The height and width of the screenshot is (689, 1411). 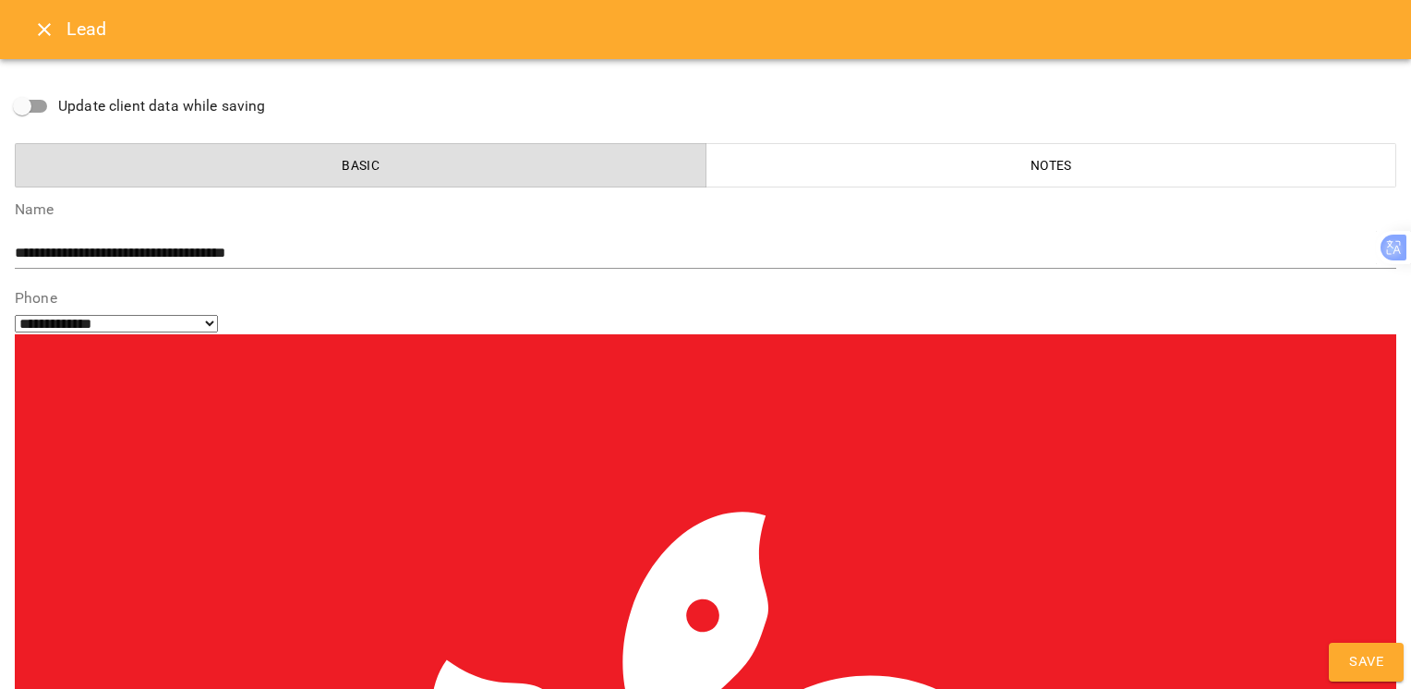 What do you see at coordinates (706, 298) in the screenshot?
I see `label: Phone` at bounding box center [706, 298].